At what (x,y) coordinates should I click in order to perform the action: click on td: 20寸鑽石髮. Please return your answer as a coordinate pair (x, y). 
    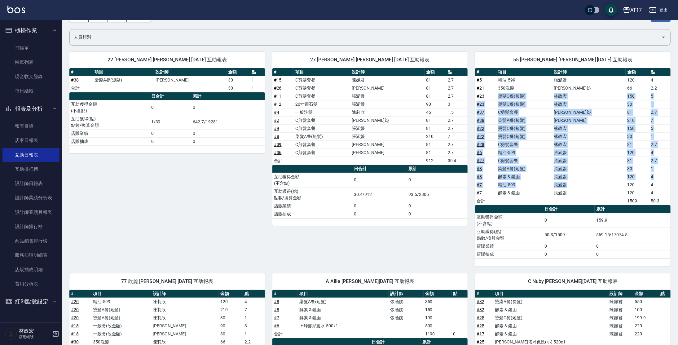
    Looking at the image, I should click on (322, 104).